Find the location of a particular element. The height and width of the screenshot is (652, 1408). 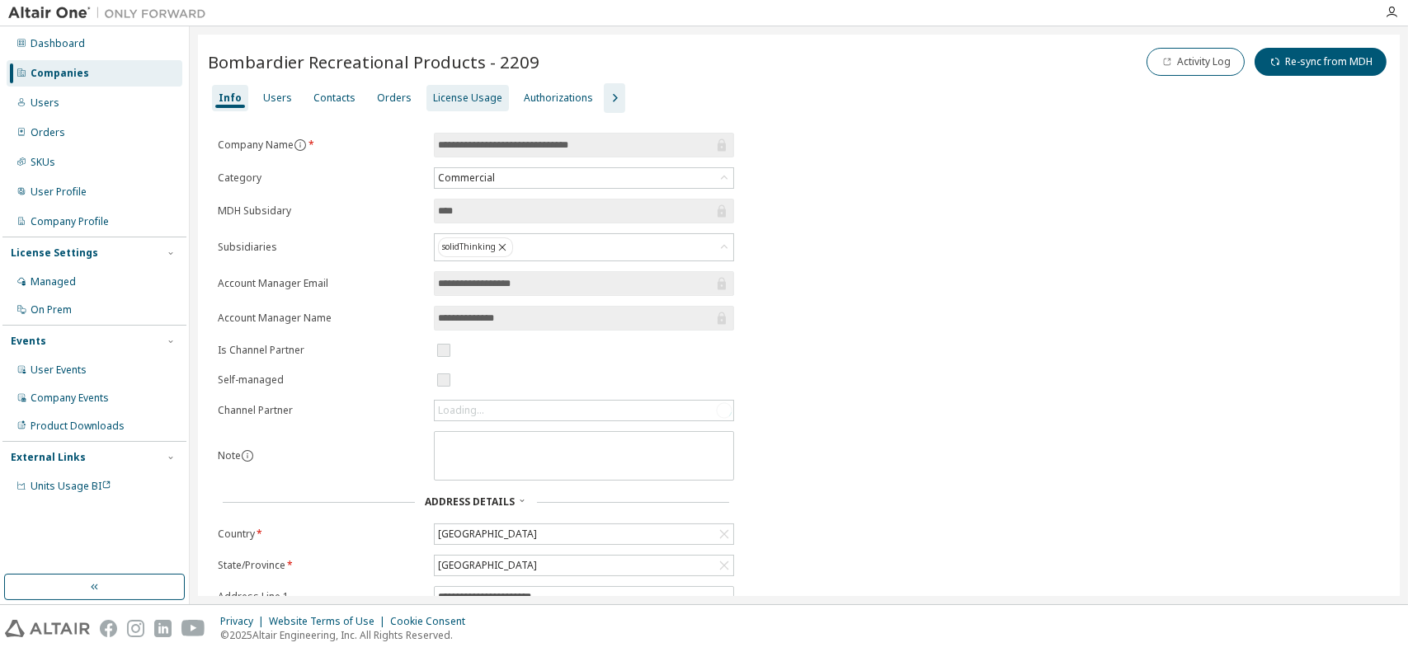

img: facebook.svg is located at coordinates (108, 629).